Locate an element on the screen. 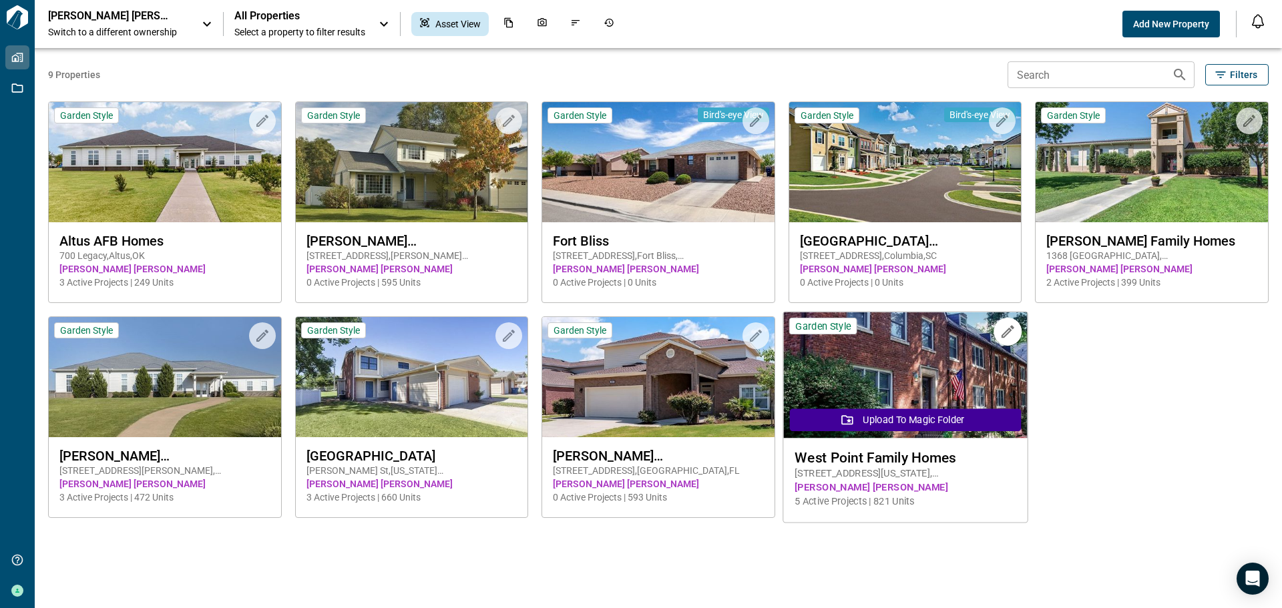  span: 5 Active Projects | 821 Units is located at coordinates (905, 501).